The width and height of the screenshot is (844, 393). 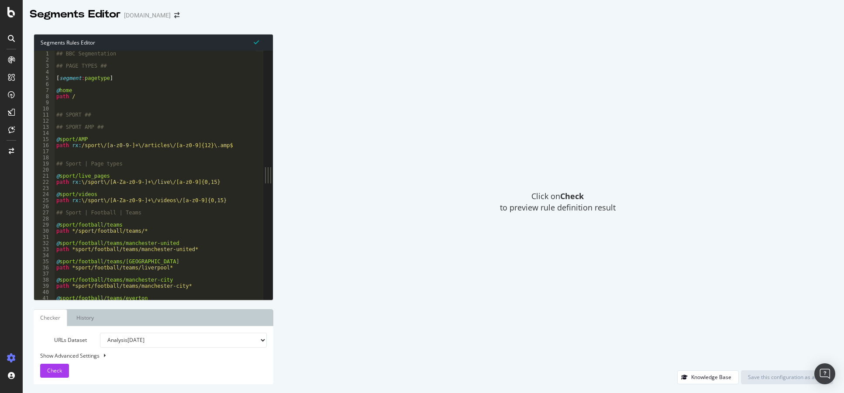 What do you see at coordinates (44, 194) in the screenshot?
I see `div: 24` at bounding box center [44, 194].